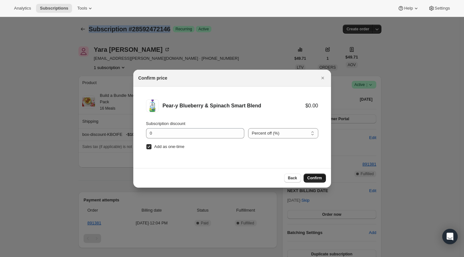 This screenshot has width=464, height=257. I want to click on button: Back, so click(293, 178).